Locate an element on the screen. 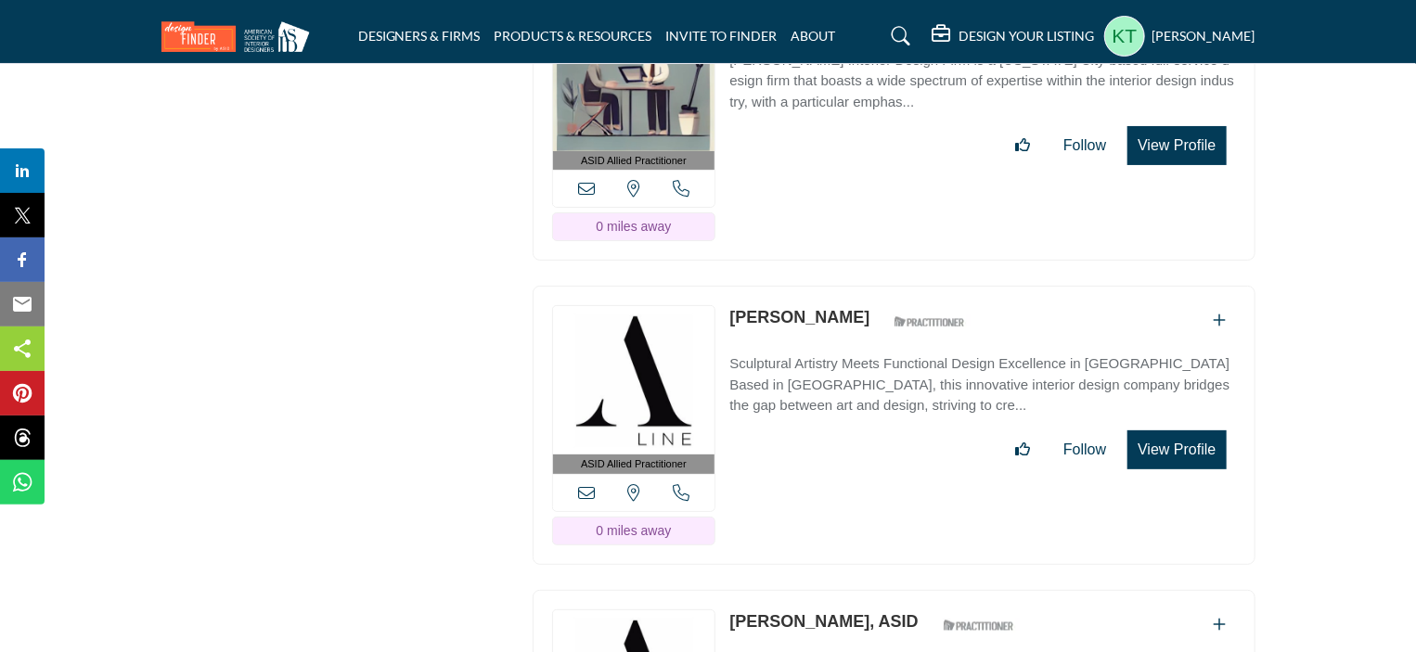 This screenshot has height=652, width=1416. a: PRODUCTS & RESOURCES is located at coordinates (573, 35).